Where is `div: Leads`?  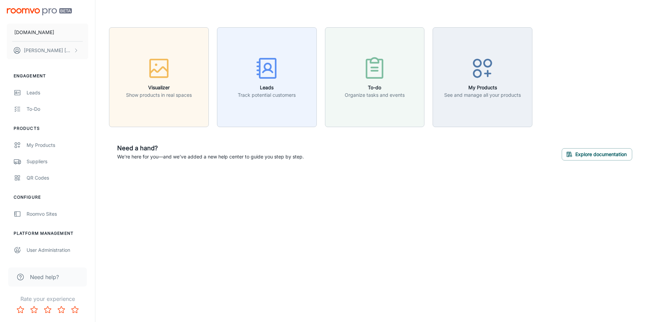 div: Leads is located at coordinates (57, 93).